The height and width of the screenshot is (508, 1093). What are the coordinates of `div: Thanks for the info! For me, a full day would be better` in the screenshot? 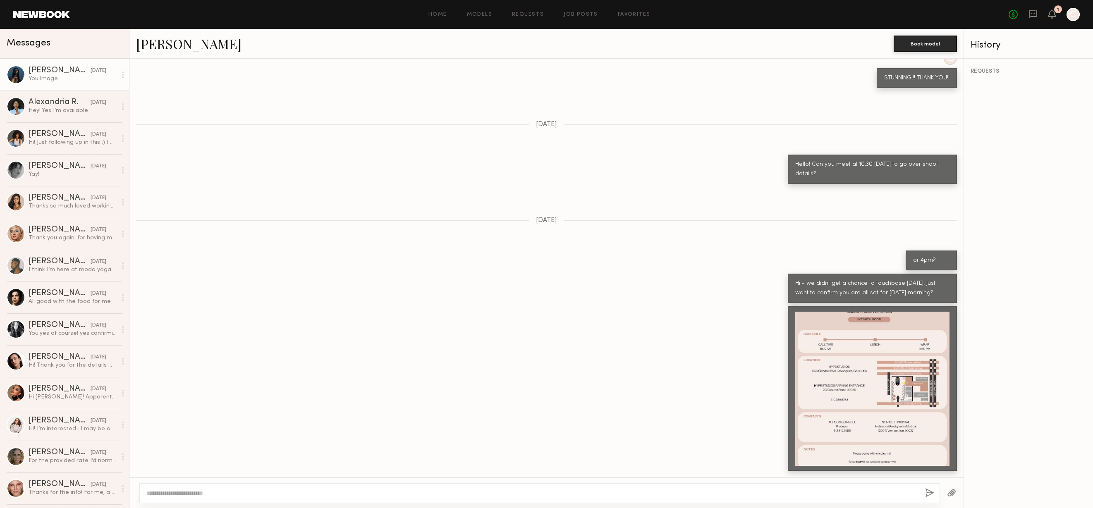 It's located at (72, 493).